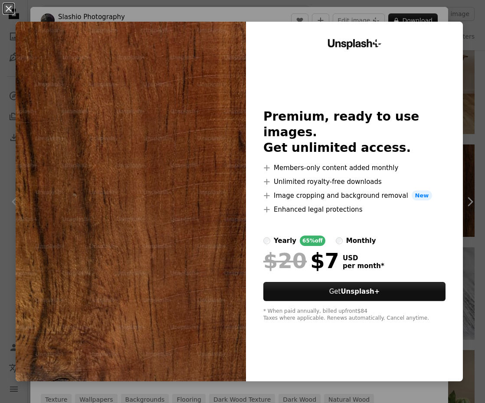  What do you see at coordinates (355, 210) in the screenshot?
I see `li: Enhanced legal protections` at bounding box center [355, 210].